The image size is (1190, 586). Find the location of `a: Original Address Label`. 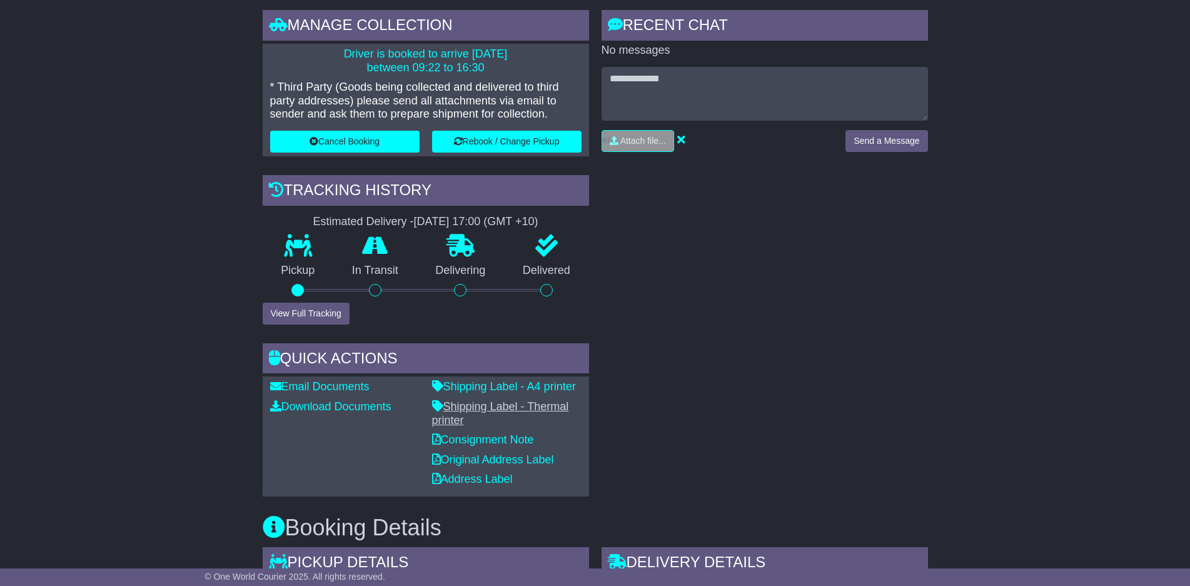

a: Original Address Label is located at coordinates (493, 460).